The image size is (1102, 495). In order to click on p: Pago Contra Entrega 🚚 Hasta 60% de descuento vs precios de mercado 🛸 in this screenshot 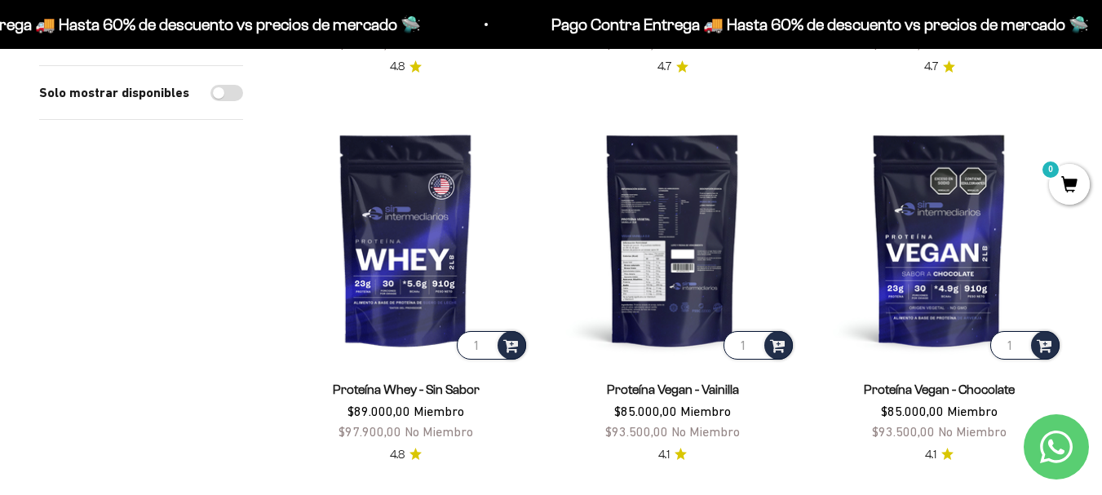, I will do `click(817, 24)`.